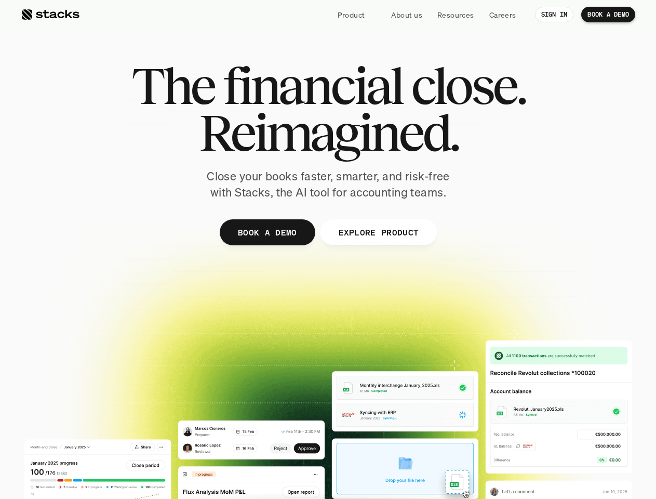 The width and height of the screenshot is (656, 499). What do you see at coordinates (351, 15) in the screenshot?
I see `p: Product` at bounding box center [351, 15].